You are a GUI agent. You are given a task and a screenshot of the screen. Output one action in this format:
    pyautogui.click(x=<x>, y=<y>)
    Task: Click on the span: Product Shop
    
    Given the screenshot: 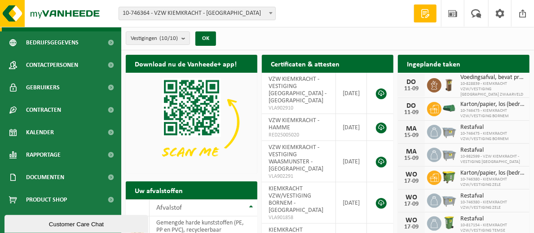 What is the action you would take?
    pyautogui.click(x=46, y=200)
    